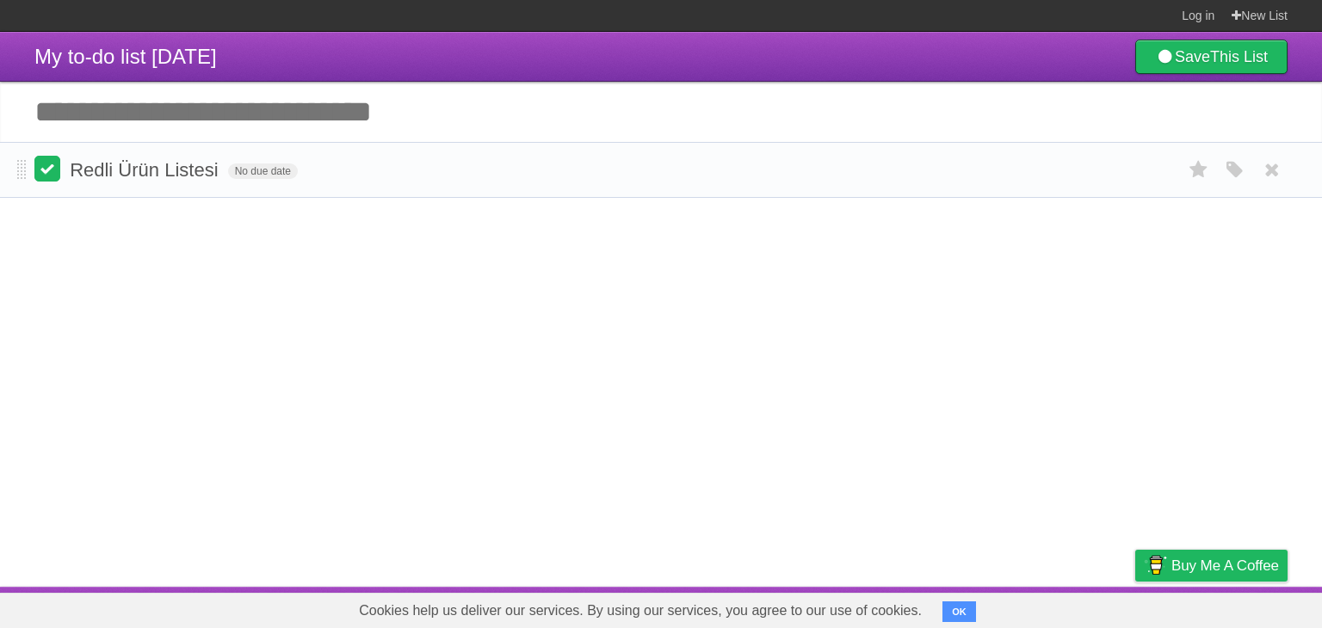 The image size is (1322, 628). I want to click on label: Done, so click(47, 169).